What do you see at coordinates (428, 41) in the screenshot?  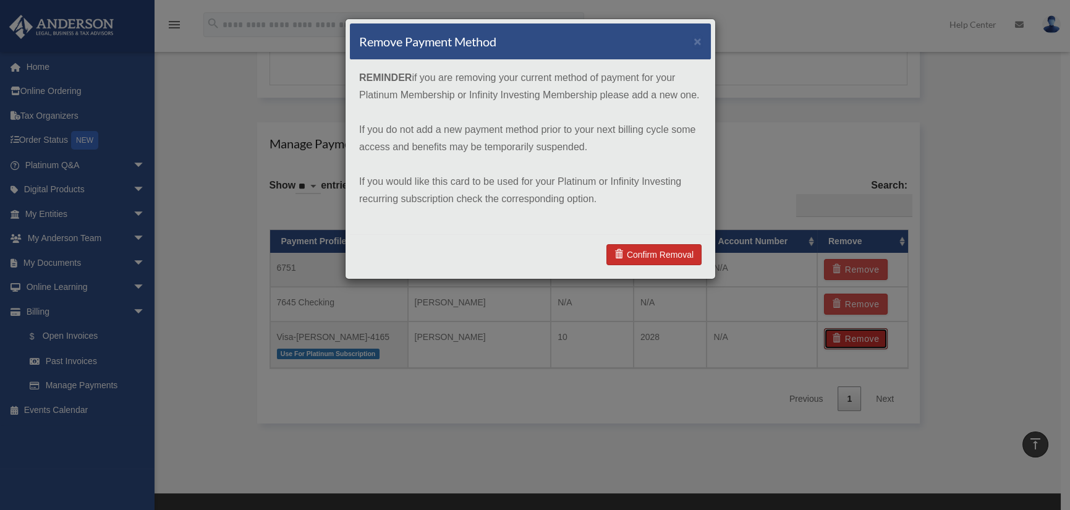 I see `h4: Remove Payment Method` at bounding box center [428, 41].